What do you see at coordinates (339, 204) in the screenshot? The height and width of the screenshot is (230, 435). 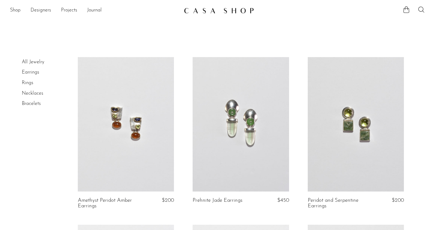 I see `a: Peridot and Serpentine Earrings` at bounding box center [339, 204].